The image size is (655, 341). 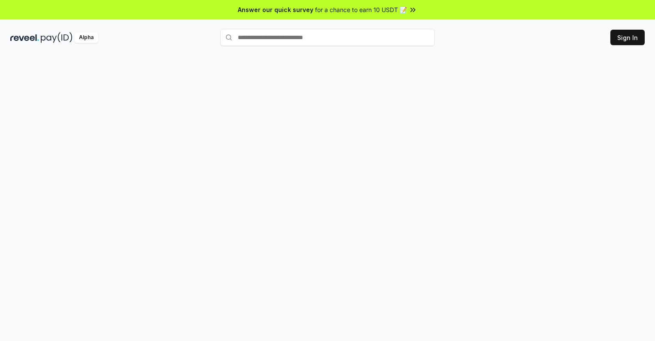 What do you see at coordinates (361, 9) in the screenshot?
I see `span: for a chance to earn 10 USDT 📝` at bounding box center [361, 9].